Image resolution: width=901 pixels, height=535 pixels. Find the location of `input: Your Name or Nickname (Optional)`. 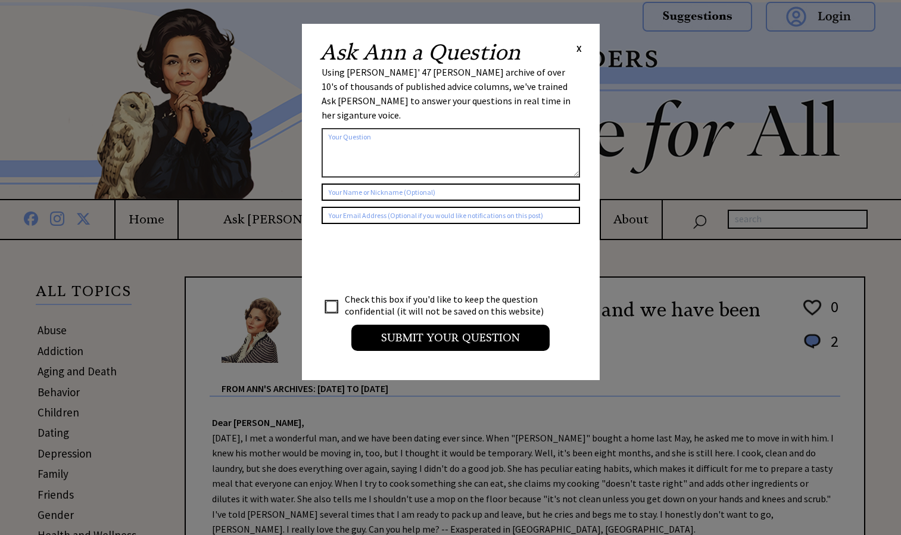

input: Your Name or Nickname (Optional) is located at coordinates (451, 192).